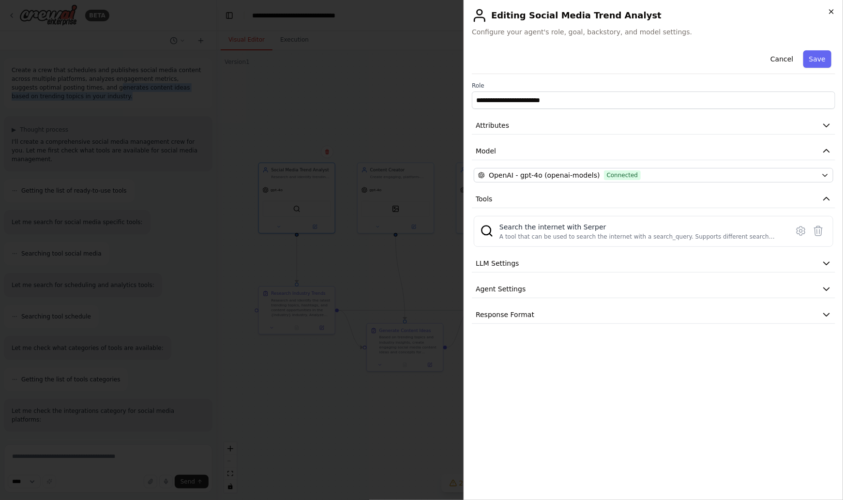  I want to click on span: Configure your agent's role, goal, backstory, and model settings., so click(653, 32).